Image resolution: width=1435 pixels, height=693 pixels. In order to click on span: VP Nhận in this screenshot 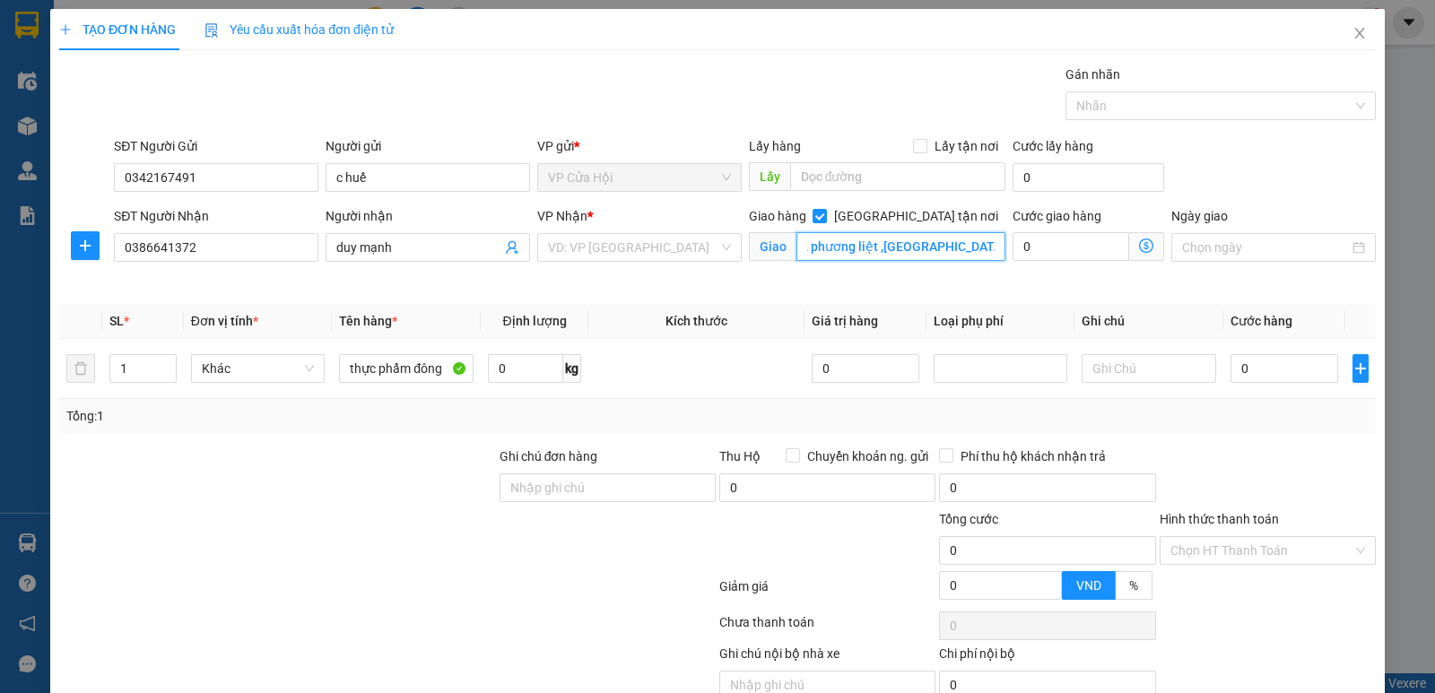, I will do `click(562, 216)`.